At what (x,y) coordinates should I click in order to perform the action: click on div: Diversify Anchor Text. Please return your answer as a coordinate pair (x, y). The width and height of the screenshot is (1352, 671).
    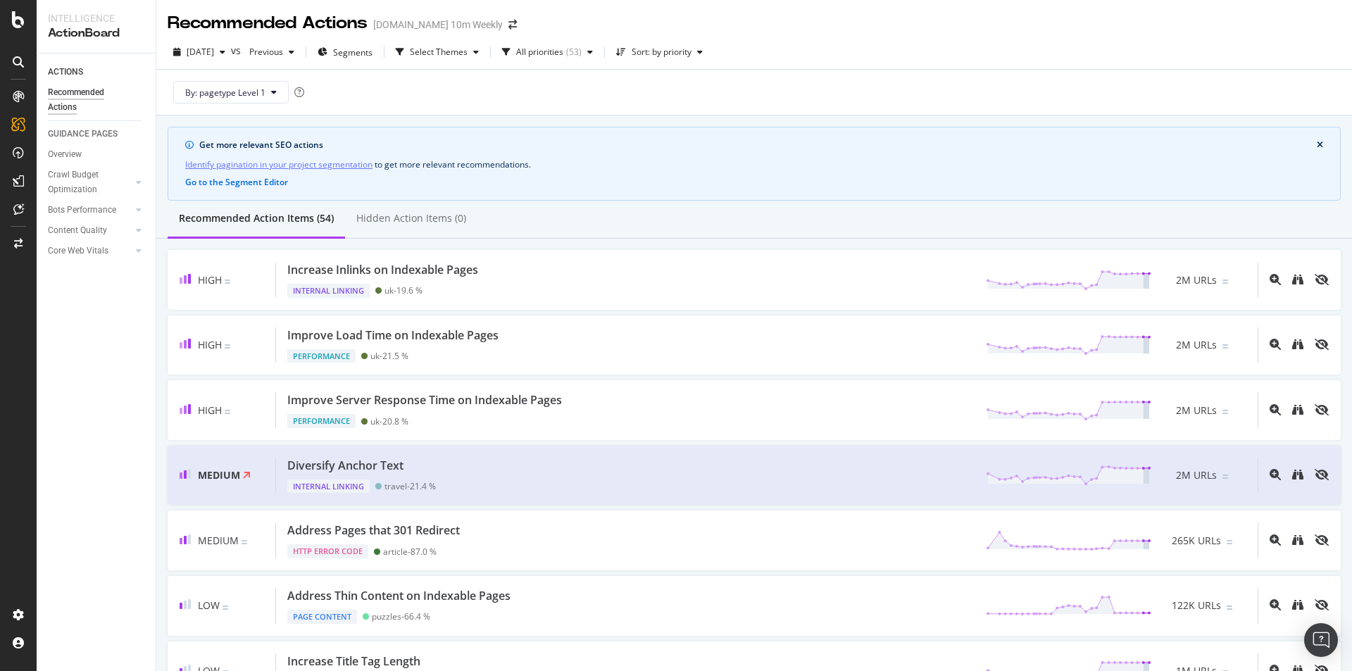
    Looking at the image, I should click on (345, 466).